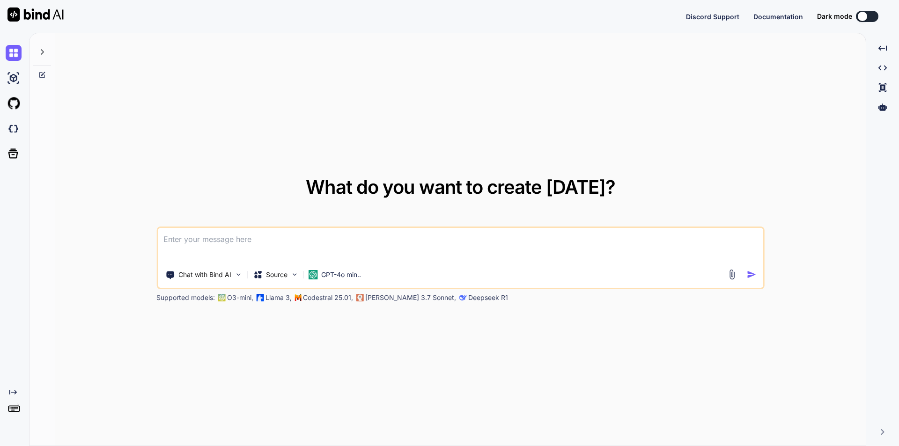  I want to click on img: Pick Tools, so click(238, 274).